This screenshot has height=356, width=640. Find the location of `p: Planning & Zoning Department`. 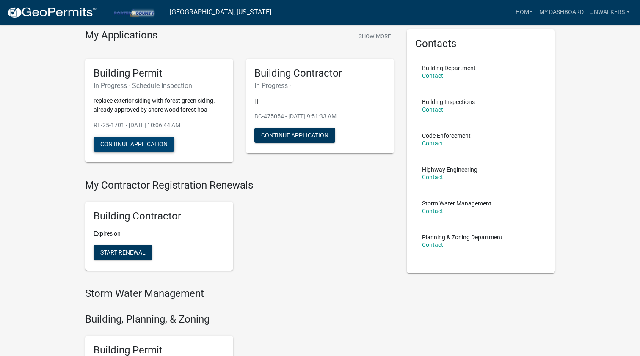

p: Planning & Zoning Department is located at coordinates (462, 237).